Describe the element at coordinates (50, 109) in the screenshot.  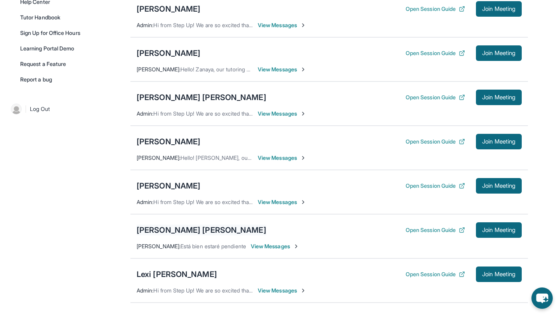
I see `a: |Log Out` at that location.